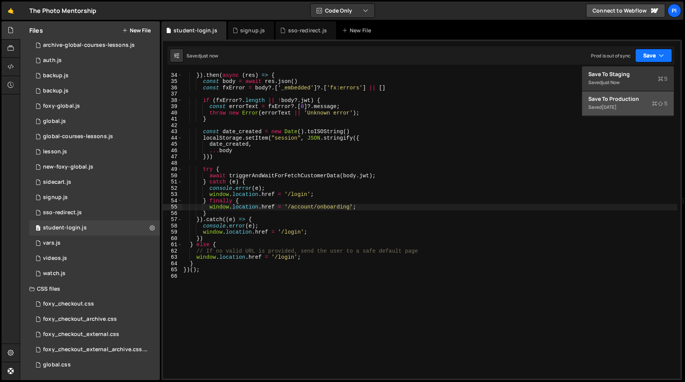 The height and width of the screenshot is (382, 685). What do you see at coordinates (94, 197) in the screenshot?
I see `div: 13533/35364.js` at bounding box center [94, 197].